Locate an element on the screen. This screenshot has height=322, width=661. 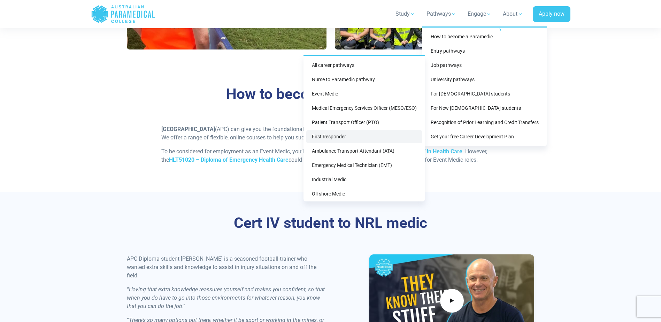
p: (APC) can give you the foundational knowledge and practical skills you need to become an adaptabl... is located at coordinates (330, 134).